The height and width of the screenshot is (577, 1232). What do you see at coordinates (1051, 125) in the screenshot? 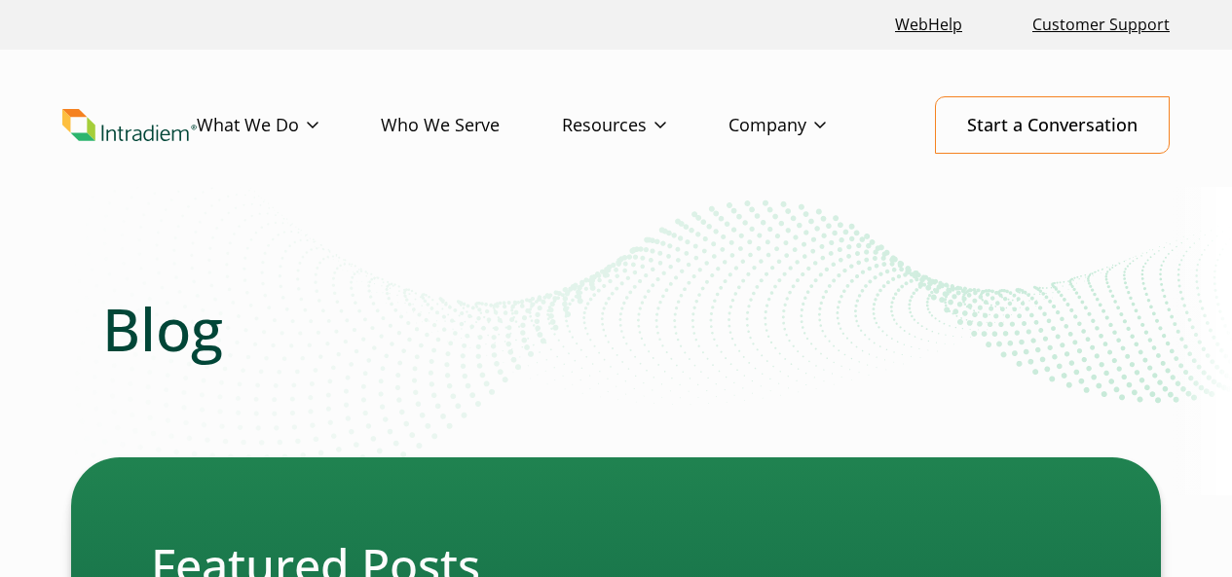
I see `a: Start a Conversation` at bounding box center [1051, 125].